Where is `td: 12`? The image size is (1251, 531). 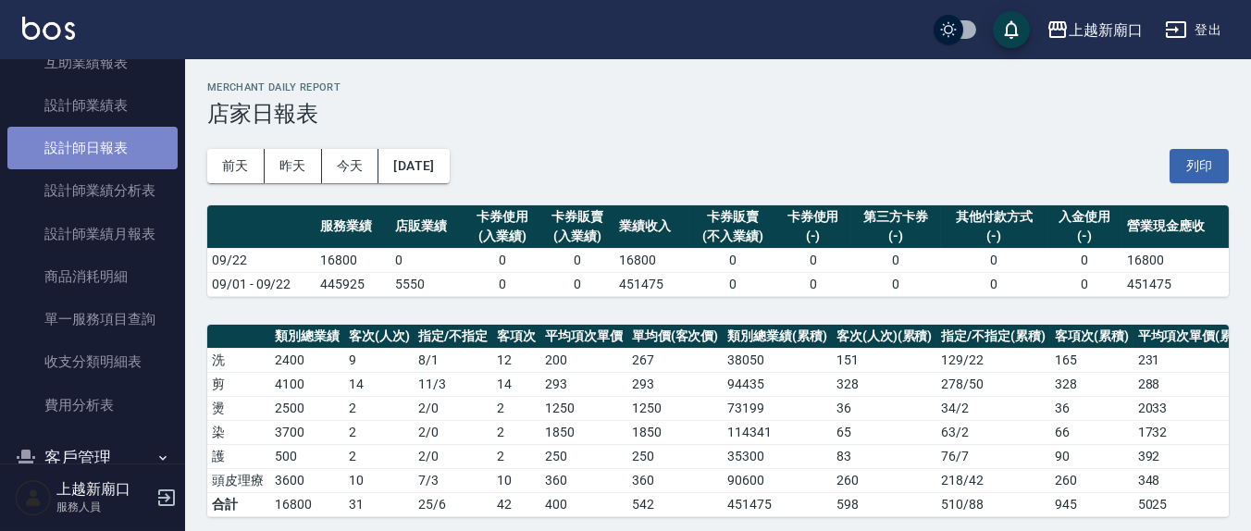 td: 12 is located at coordinates (516, 360).